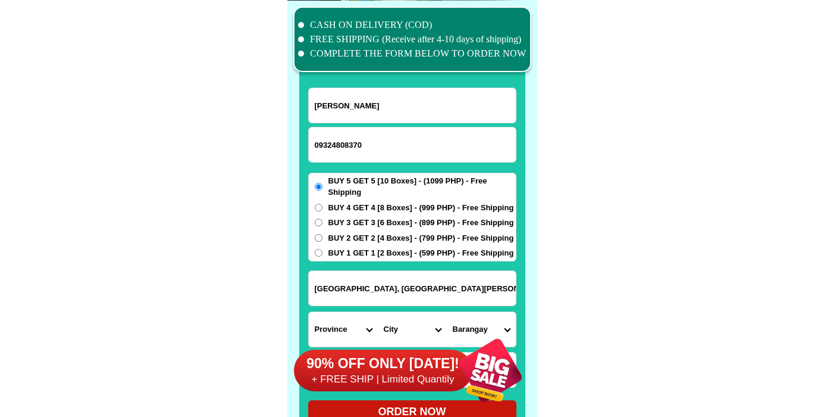  Describe the element at coordinates (422, 186) in the screenshot. I see `span: BUY 5 GET 5 [10 Boxes] - (1099 PHP) - Free Shipping` at that location.